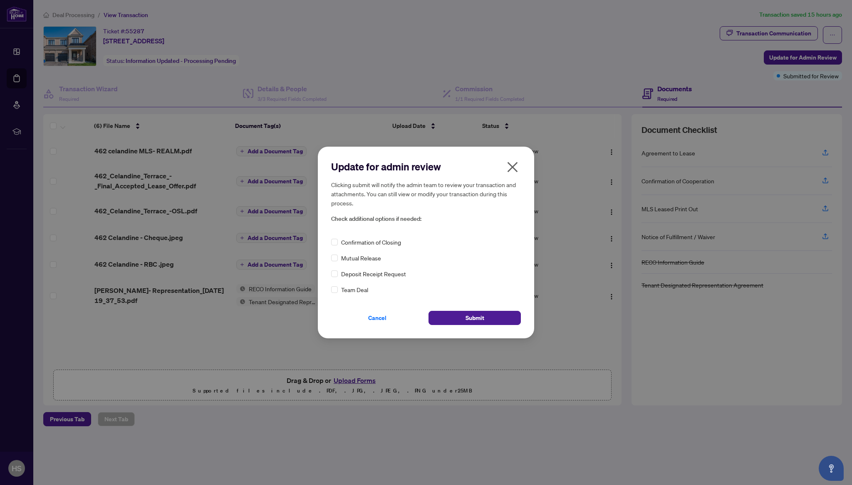 The image size is (852, 485). I want to click on button: Cancel, so click(378, 318).